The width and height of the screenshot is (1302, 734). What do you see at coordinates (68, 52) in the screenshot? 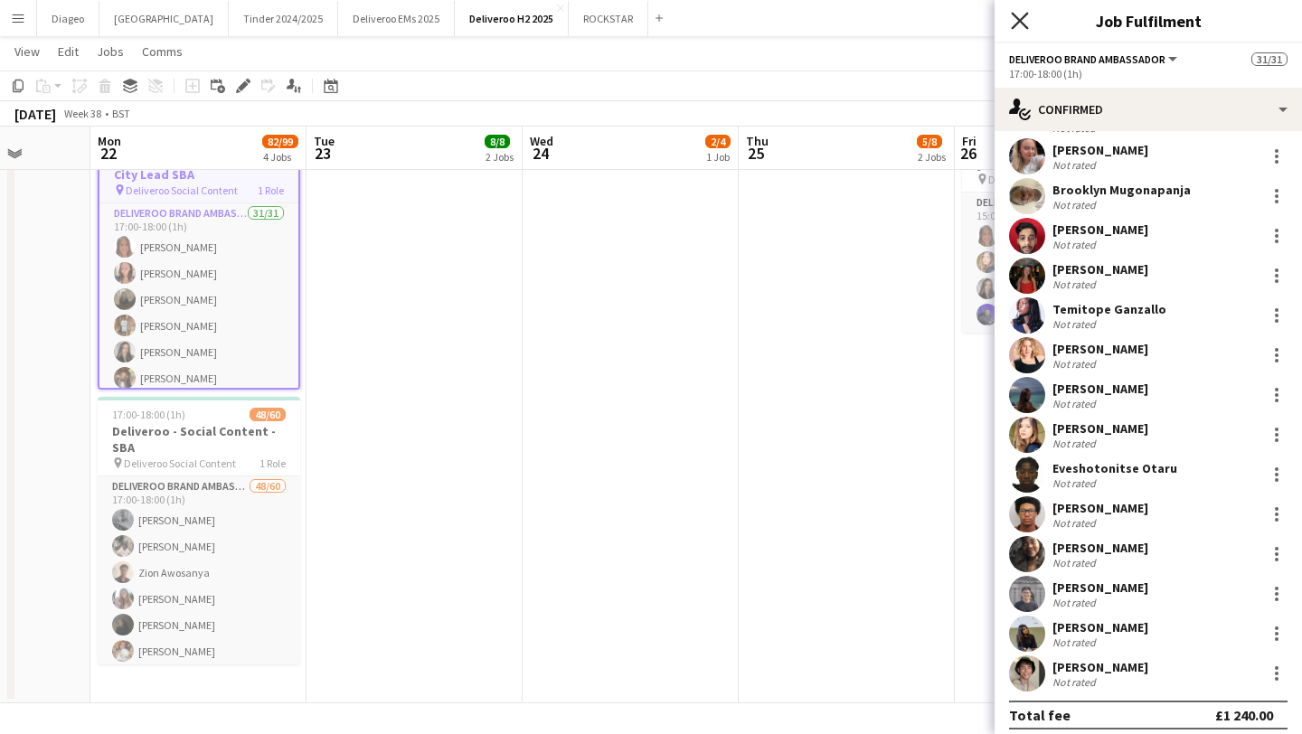
I see `a: Edit` at bounding box center [68, 52].